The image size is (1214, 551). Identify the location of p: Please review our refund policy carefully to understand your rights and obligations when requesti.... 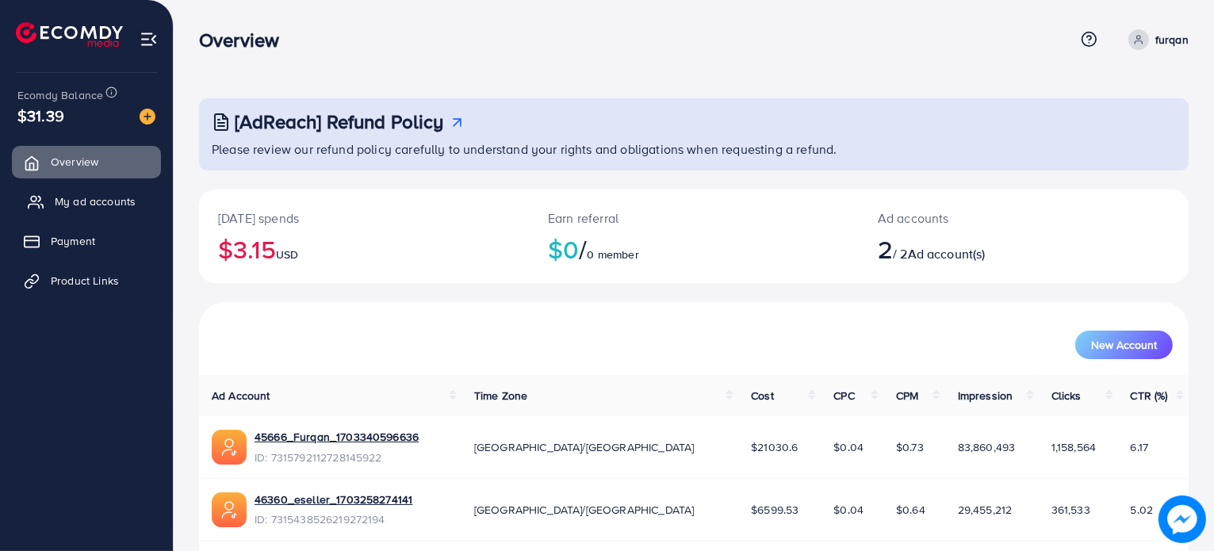
(695, 149).